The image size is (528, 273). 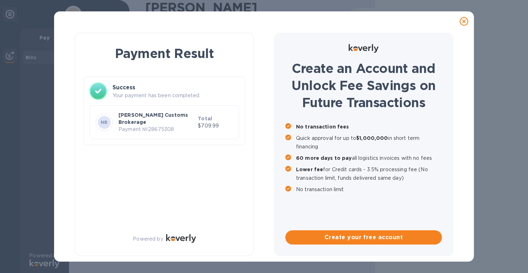 What do you see at coordinates (369, 142) in the screenshot?
I see `p: Quick approval for up to in short term financing` at bounding box center [369, 142].